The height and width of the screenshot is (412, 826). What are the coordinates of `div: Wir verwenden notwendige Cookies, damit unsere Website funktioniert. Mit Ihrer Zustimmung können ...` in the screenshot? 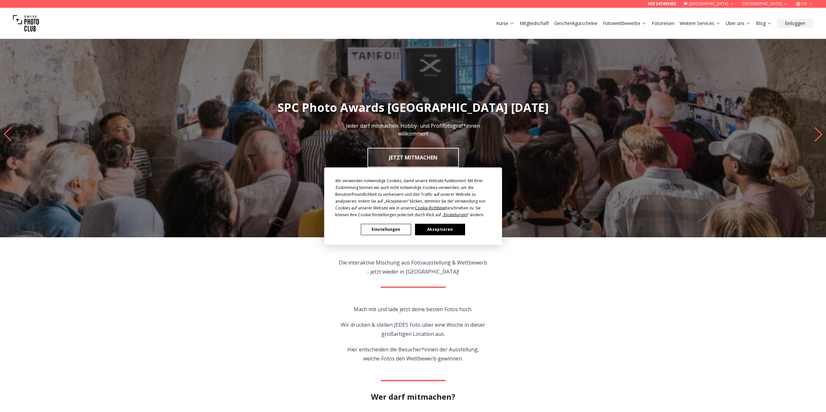 It's located at (413, 198).